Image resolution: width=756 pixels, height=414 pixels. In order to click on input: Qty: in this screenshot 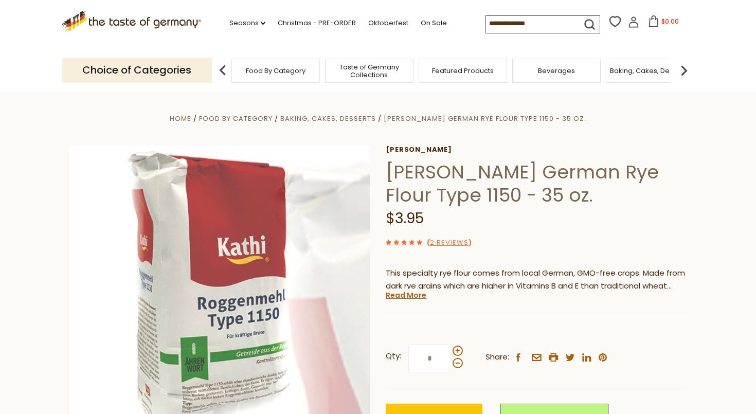, I will do `click(429, 358)`.